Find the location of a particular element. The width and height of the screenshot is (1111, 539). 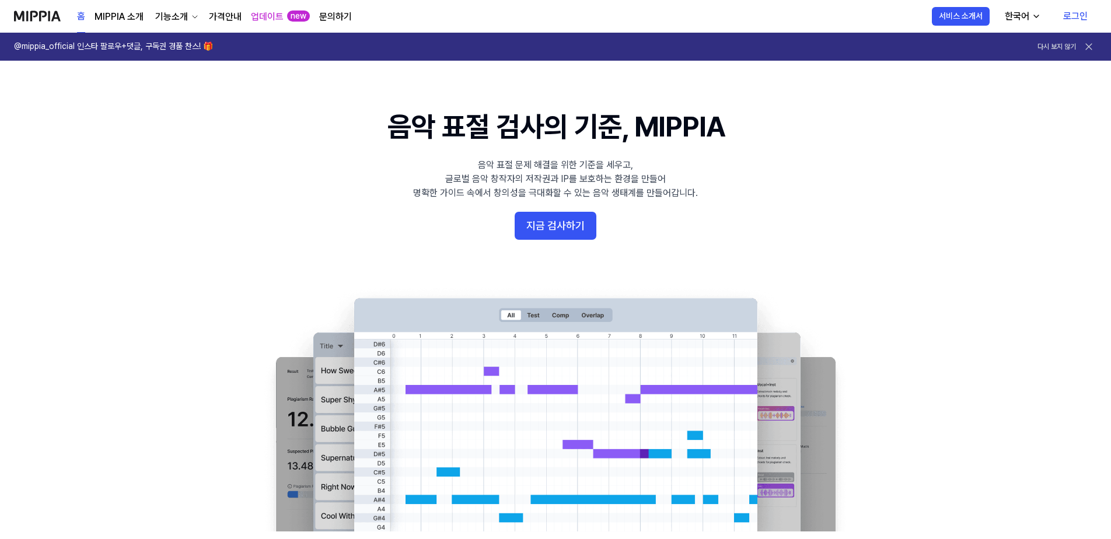

div: 음악 표절 문제 해결을 위한 기준을 세우고, 글로벌 음악 창작자의 저작권과 IP를 보호하는 환경을 만들어 명확한 가이드 속에서 창의성을 극대화할 수 있는 음악 생태계를 만들어... is located at coordinates (555, 179).